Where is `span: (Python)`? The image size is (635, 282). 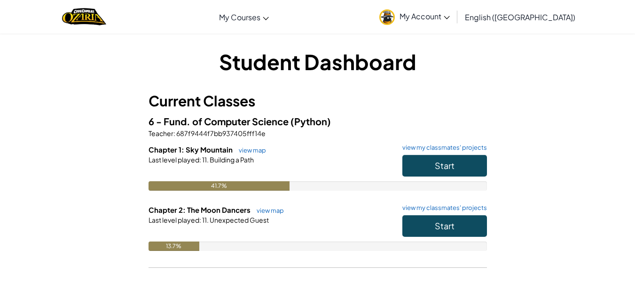
span: (Python) is located at coordinates (311, 121).